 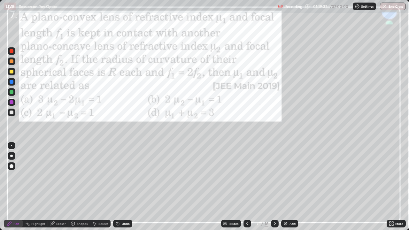 I want to click on div: More, so click(x=399, y=224).